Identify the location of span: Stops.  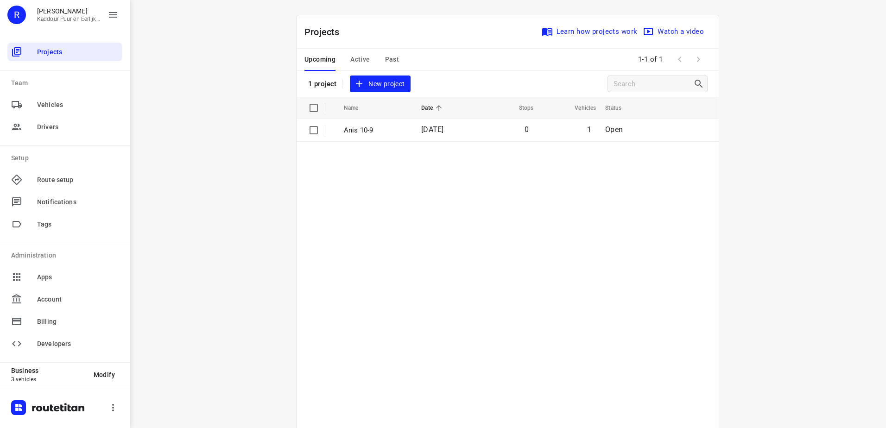
(520, 108).